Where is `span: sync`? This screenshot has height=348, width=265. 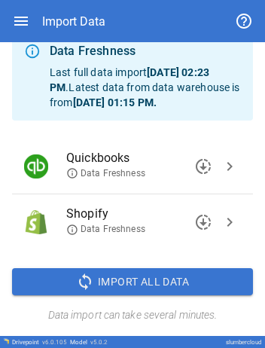 span: sync is located at coordinates (85, 282).